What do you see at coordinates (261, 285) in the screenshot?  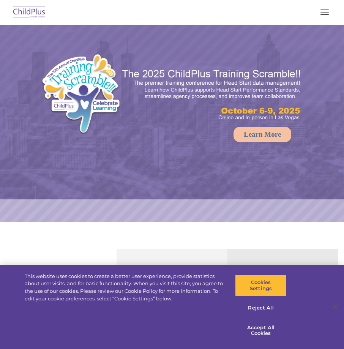 I see `button: Cookies Settings` at bounding box center [261, 285].